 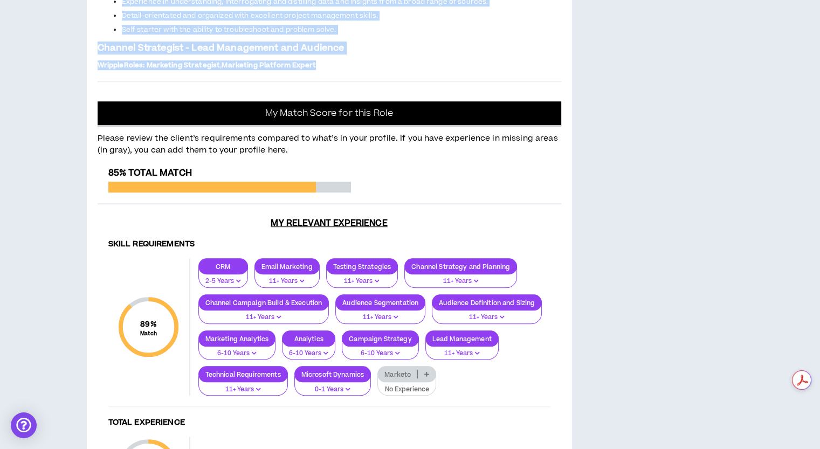 What do you see at coordinates (121, 65) in the screenshot?
I see `span: Wripple Roles :` at bounding box center [121, 65].